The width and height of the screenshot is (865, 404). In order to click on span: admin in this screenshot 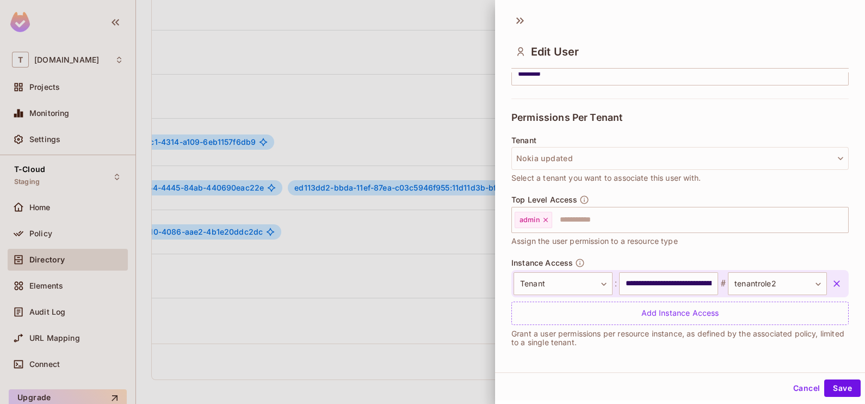, I will do `click(529, 220)`.